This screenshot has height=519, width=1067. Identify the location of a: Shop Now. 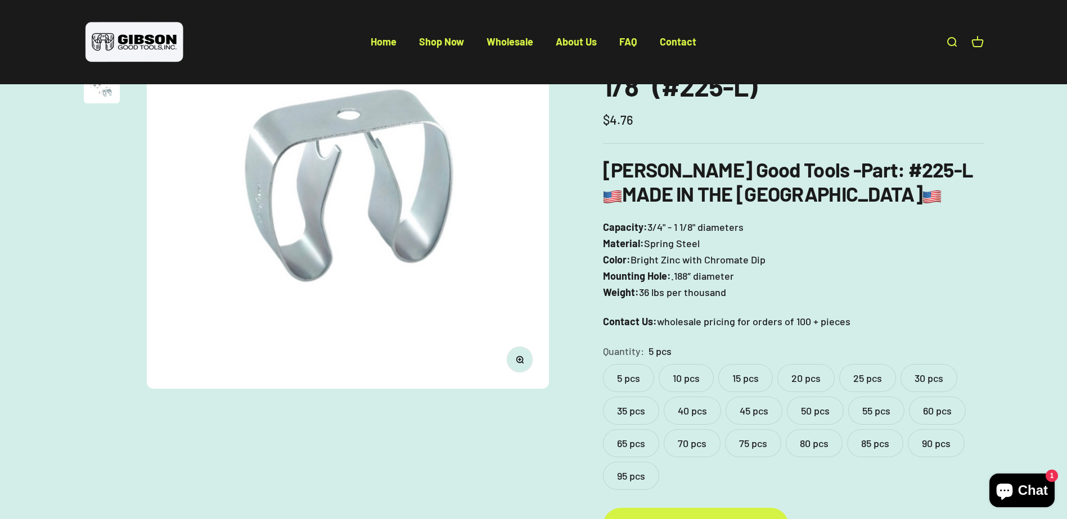
(441, 42).